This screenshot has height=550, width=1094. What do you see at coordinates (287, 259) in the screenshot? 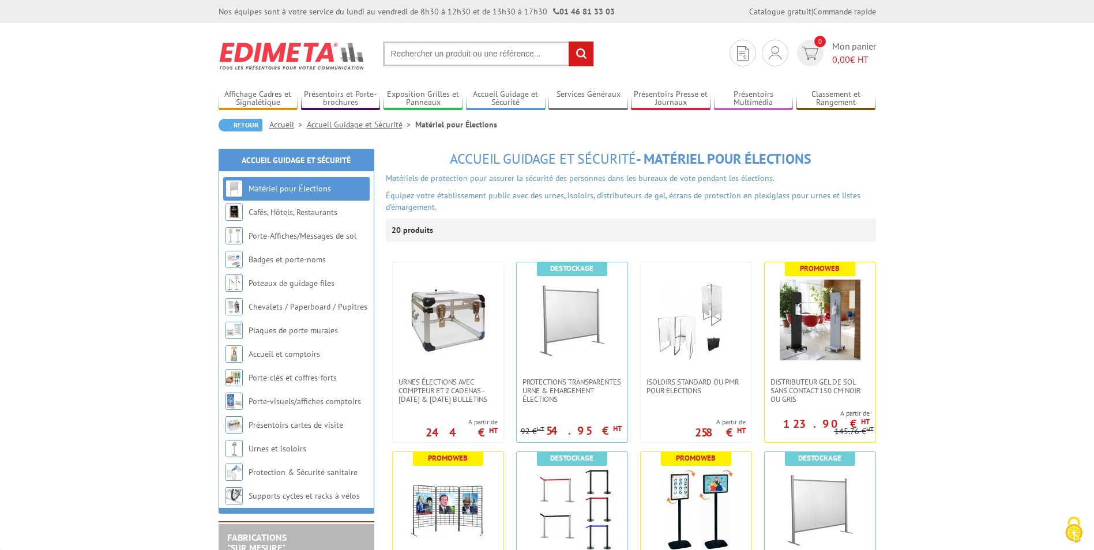
I see `a: Badges et porte-noms` at bounding box center [287, 259].